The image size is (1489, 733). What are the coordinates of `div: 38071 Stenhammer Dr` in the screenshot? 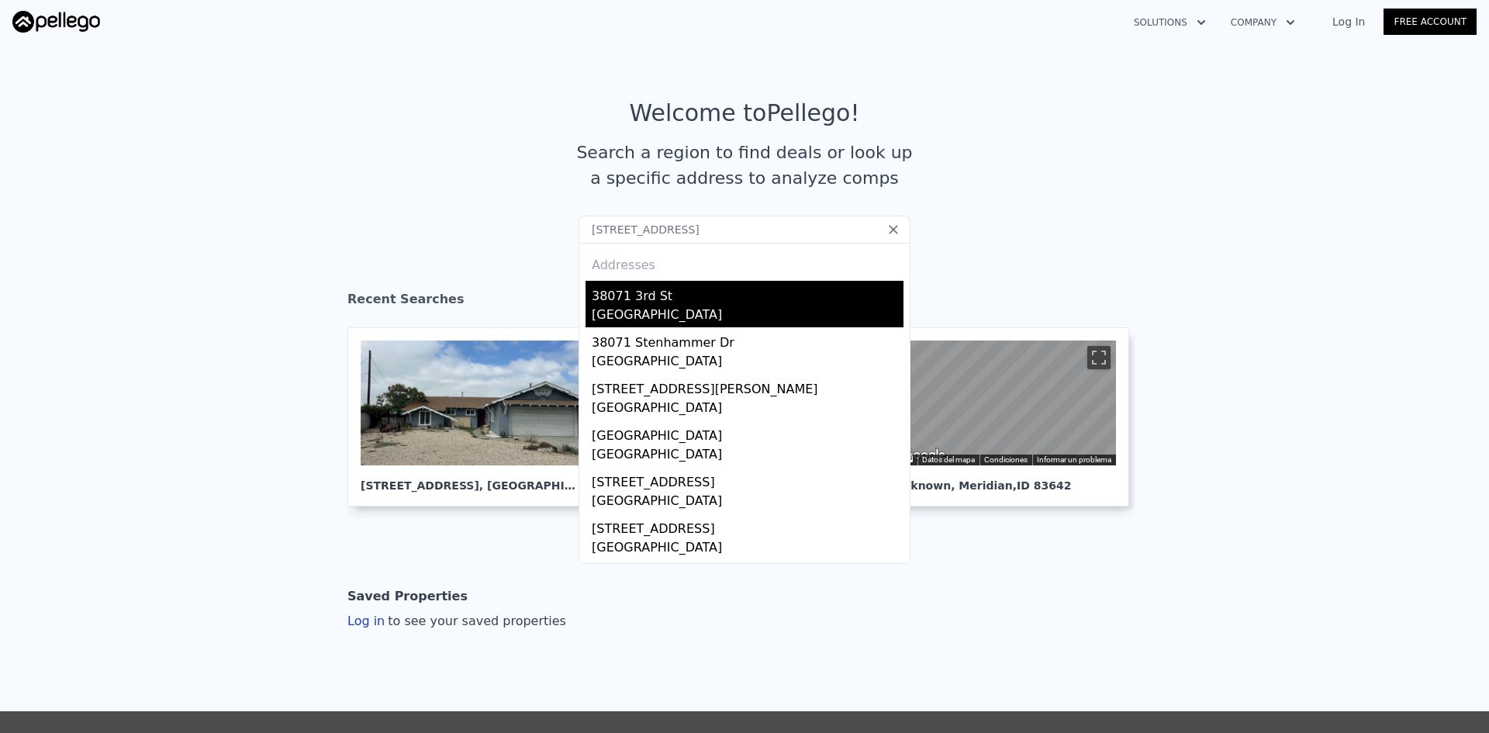 It's located at (747, 340).